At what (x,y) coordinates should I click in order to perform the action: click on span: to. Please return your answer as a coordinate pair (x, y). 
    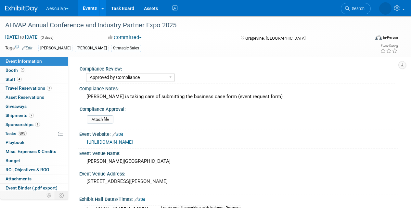
    Looking at the image, I should click on (22, 37).